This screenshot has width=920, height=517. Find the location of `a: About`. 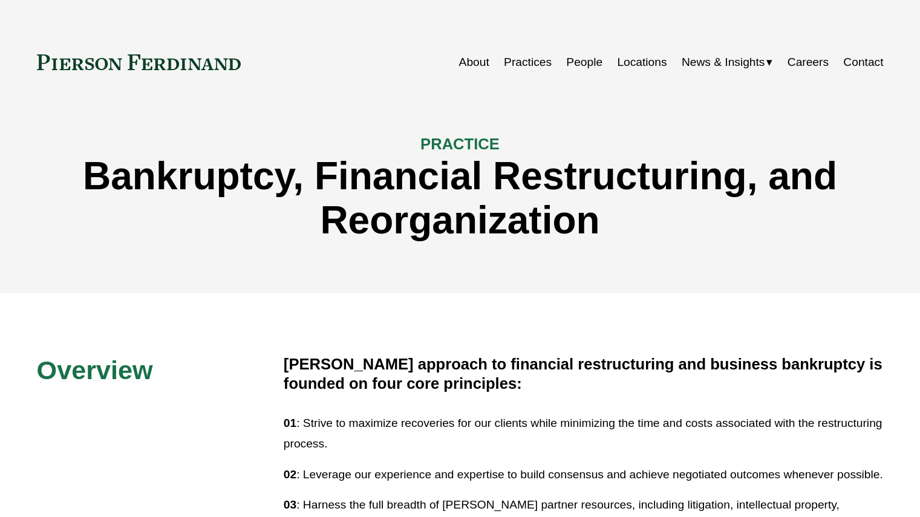

a: About is located at coordinates (474, 62).